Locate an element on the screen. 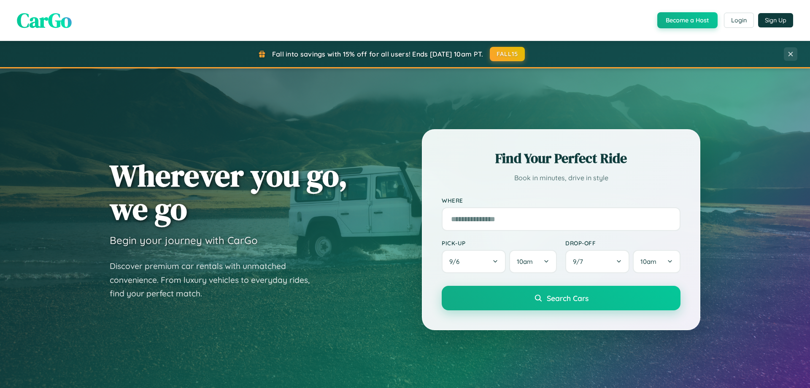 Image resolution: width=810 pixels, height=388 pixels. span: Search Cars is located at coordinates (567, 298).